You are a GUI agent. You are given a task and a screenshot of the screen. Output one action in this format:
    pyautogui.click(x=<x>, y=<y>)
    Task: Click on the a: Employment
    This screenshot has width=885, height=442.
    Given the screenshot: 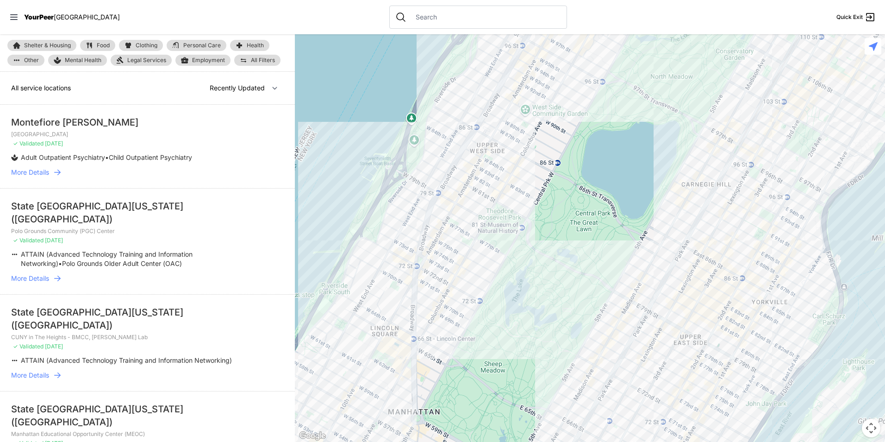 What is the action you would take?
    pyautogui.click(x=203, y=60)
    